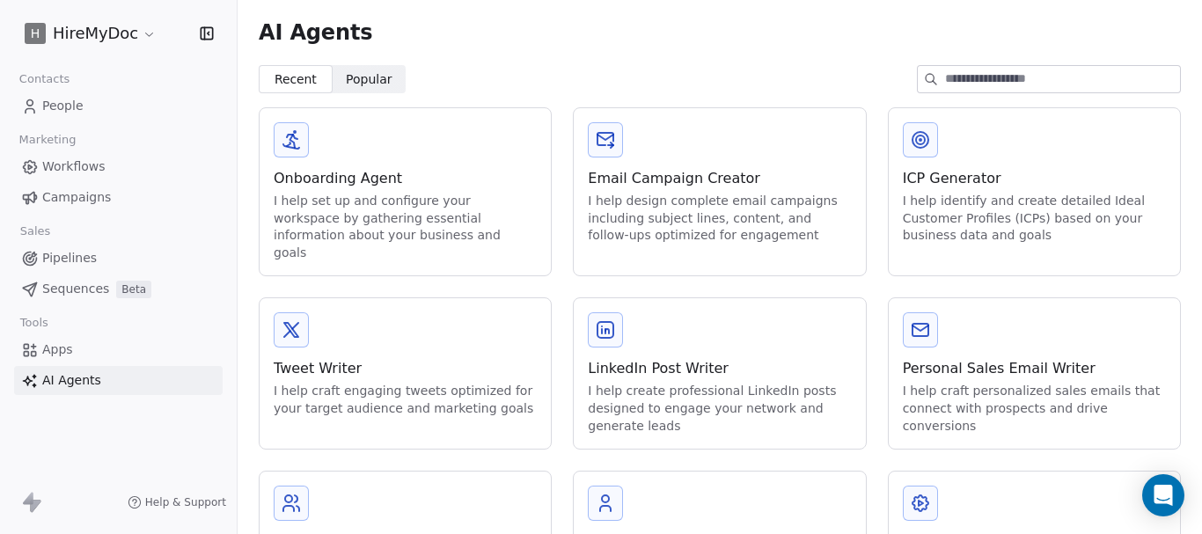 Image resolution: width=1202 pixels, height=534 pixels. I want to click on span: Help & Support, so click(186, 502).